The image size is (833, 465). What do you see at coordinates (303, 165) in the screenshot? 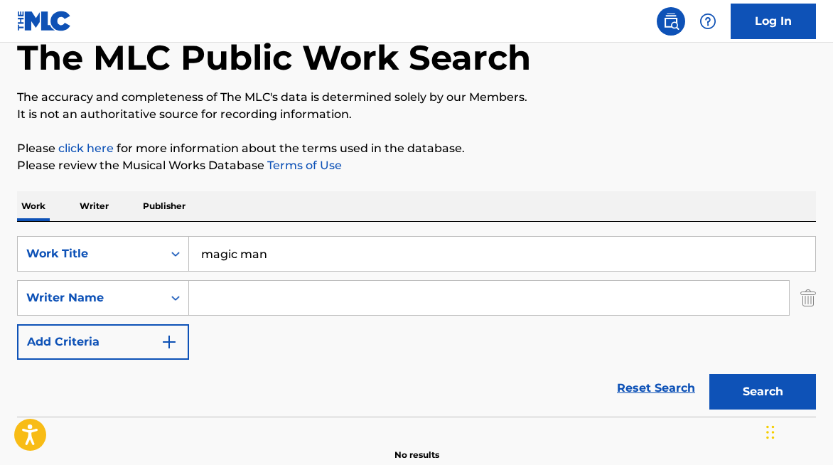
I see `a: Terms of Use` at bounding box center [303, 165].